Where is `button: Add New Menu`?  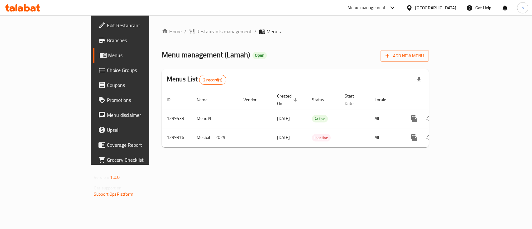
button: Add New Menu is located at coordinates (405, 56).